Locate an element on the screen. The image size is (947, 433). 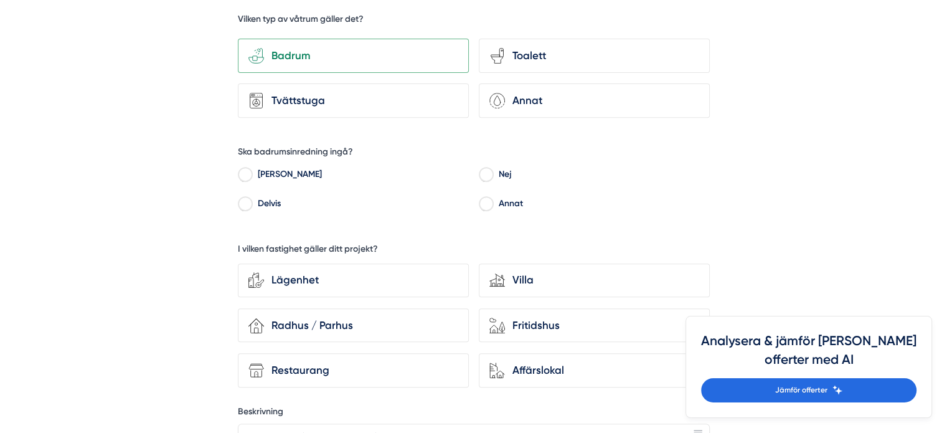
input: Delvis is located at coordinates (245, 206).